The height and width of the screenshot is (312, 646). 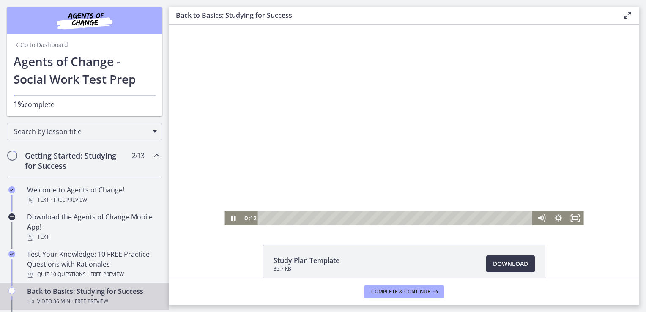 What do you see at coordinates (61, 301) in the screenshot?
I see `span: · 36 min` at bounding box center [61, 301].